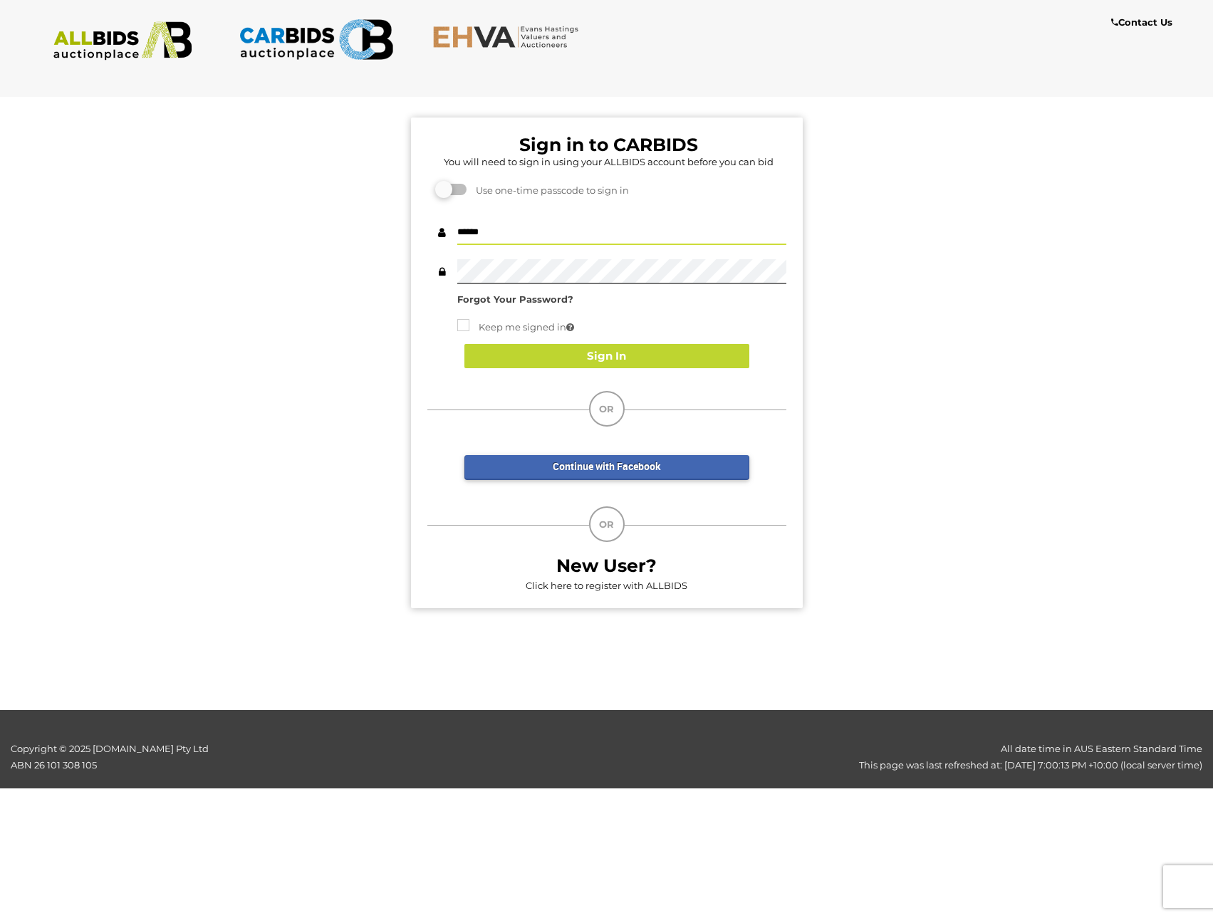  Describe the element at coordinates (548, 190) in the screenshot. I see `span: Use one-time passcode to sign in` at that location.